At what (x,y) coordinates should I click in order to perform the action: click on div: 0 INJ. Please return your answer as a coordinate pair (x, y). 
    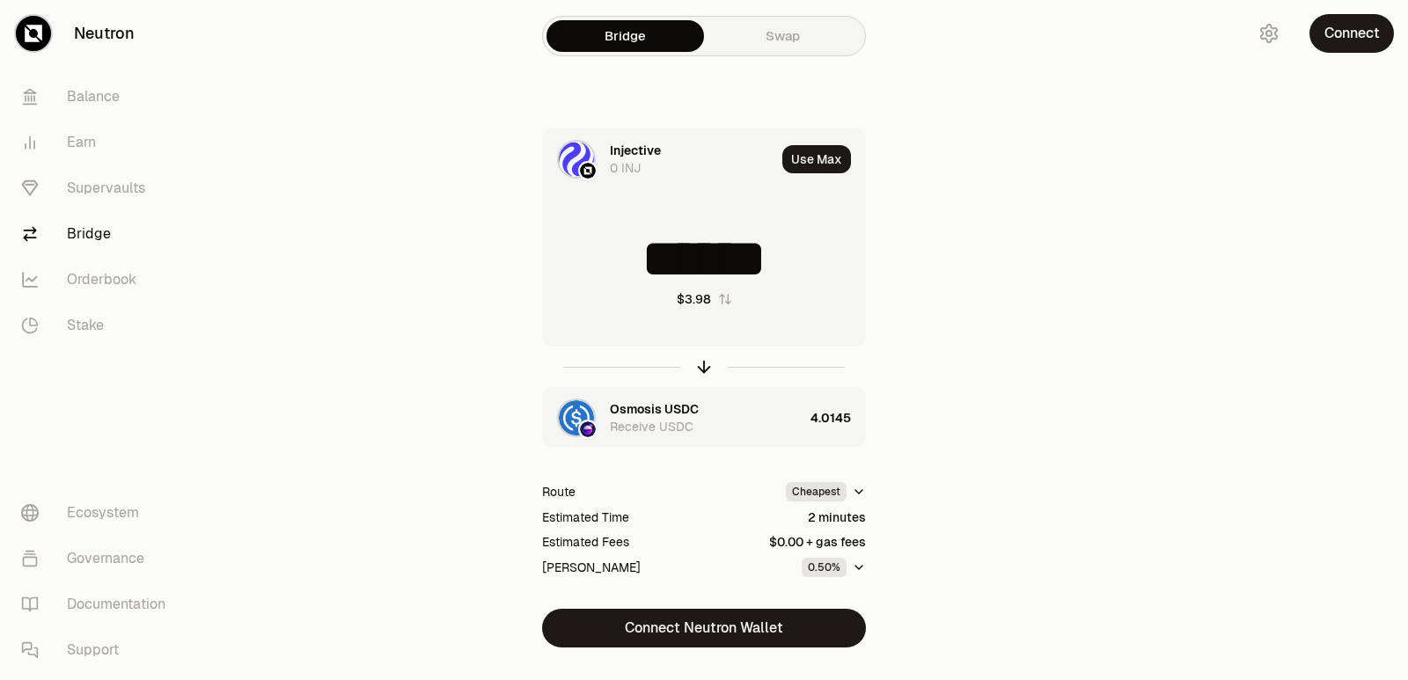
    Looking at the image, I should click on (625, 168).